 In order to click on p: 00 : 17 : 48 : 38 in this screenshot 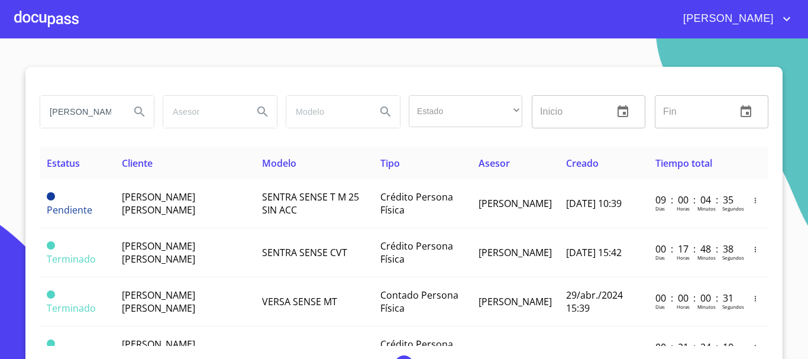, I will do `click(695, 249)`.